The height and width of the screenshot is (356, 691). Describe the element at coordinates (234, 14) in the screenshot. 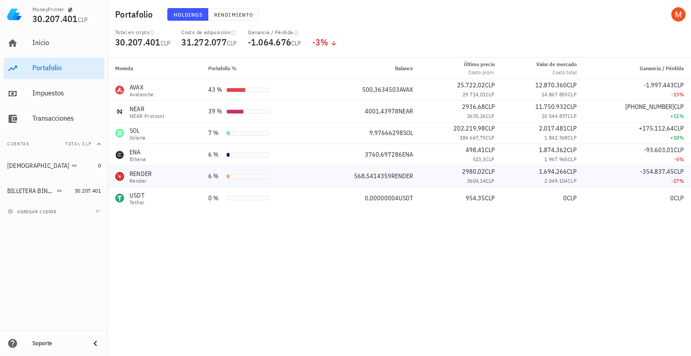

I see `button: Rendimiento` at that location.